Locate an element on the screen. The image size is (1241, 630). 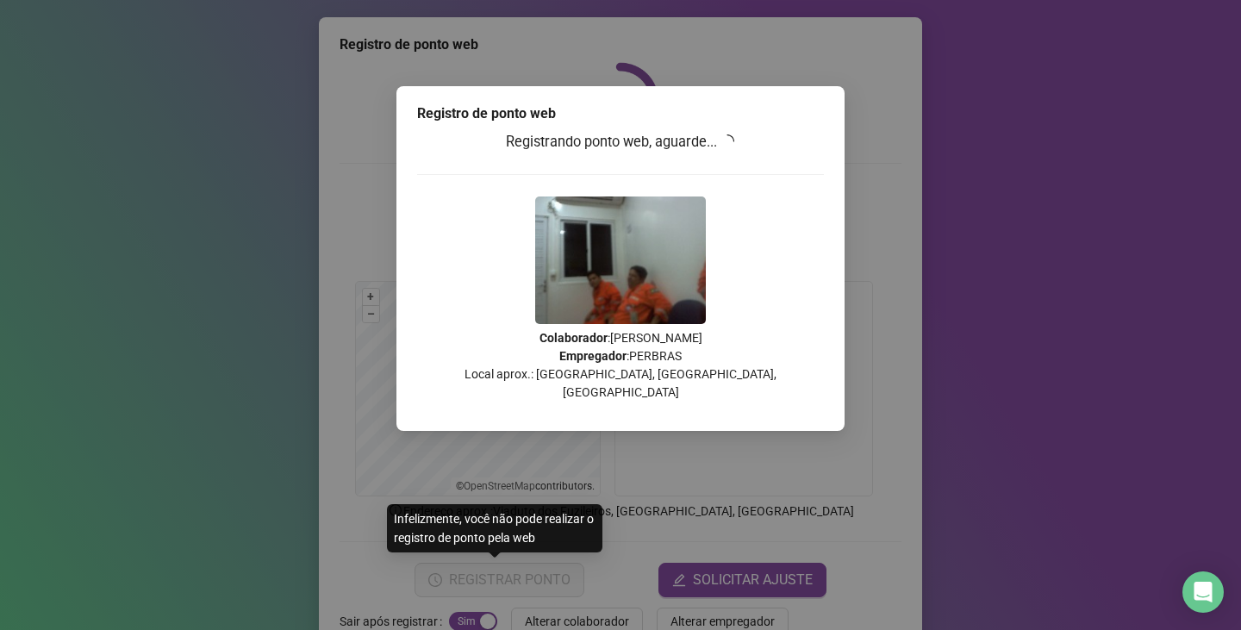
div: Registro de ponto web is located at coordinates (621, 114).